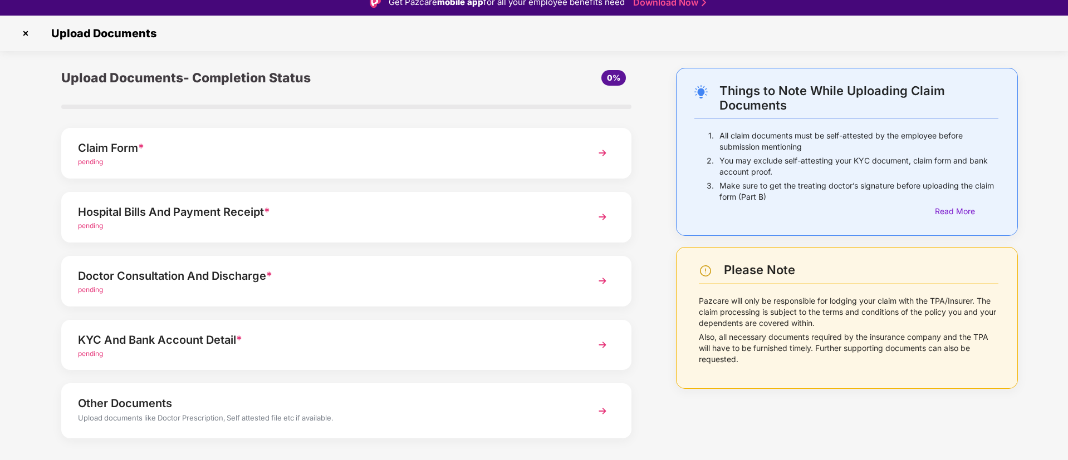  What do you see at coordinates (858, 166) in the screenshot?
I see `p: You may exclude self-attesting your KYC document, claim form and bank account proof.` at bounding box center [858, 166].